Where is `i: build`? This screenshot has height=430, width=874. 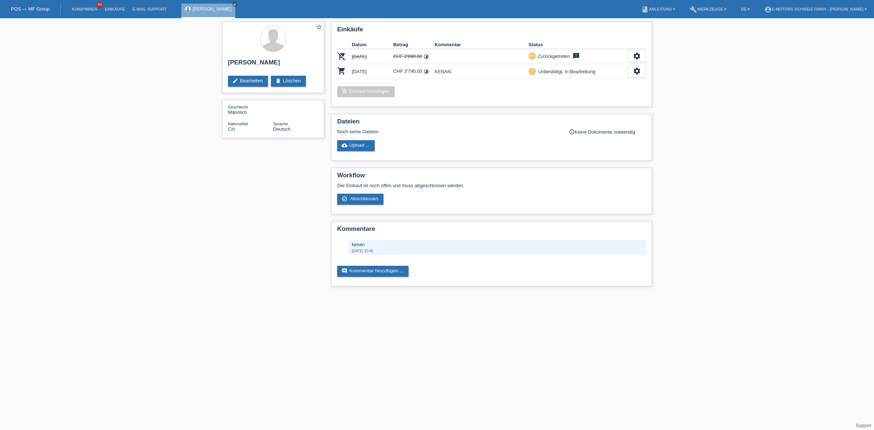
i: build is located at coordinates (693, 9).